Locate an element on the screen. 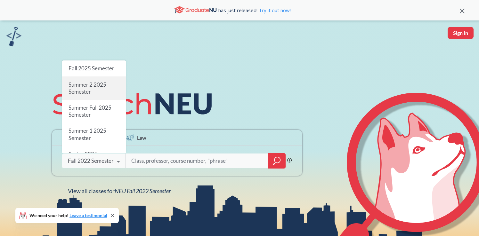 Image resolution: width=479 pixels, height=236 pixels. a: Leave a testimonial is located at coordinates (88, 215).